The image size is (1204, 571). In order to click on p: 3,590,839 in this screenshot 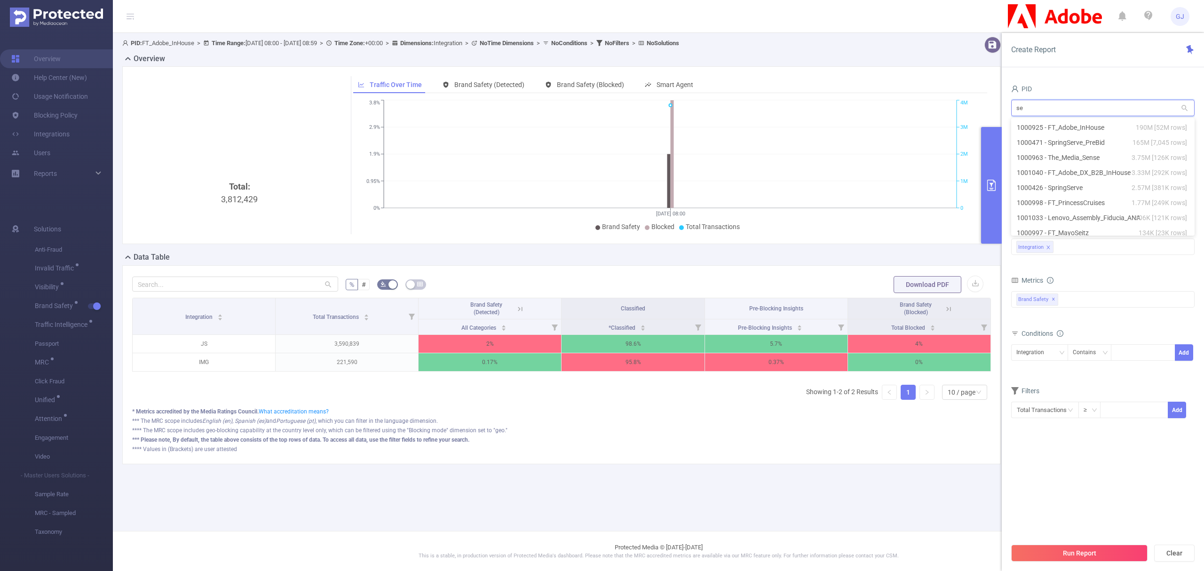, I will do `click(347, 344)`.